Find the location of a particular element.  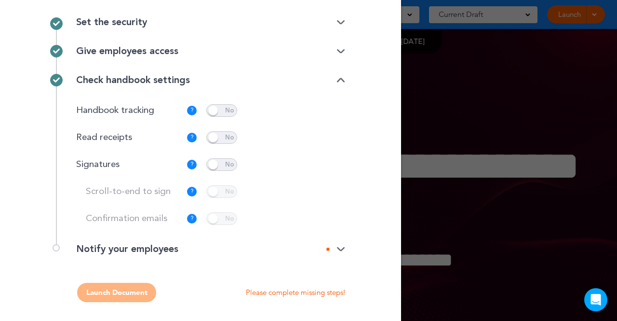

div: Notify your employees is located at coordinates (211, 249).